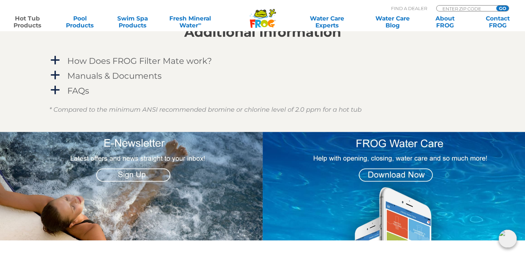  I want to click on input: Zip Code Form, so click(465, 8).